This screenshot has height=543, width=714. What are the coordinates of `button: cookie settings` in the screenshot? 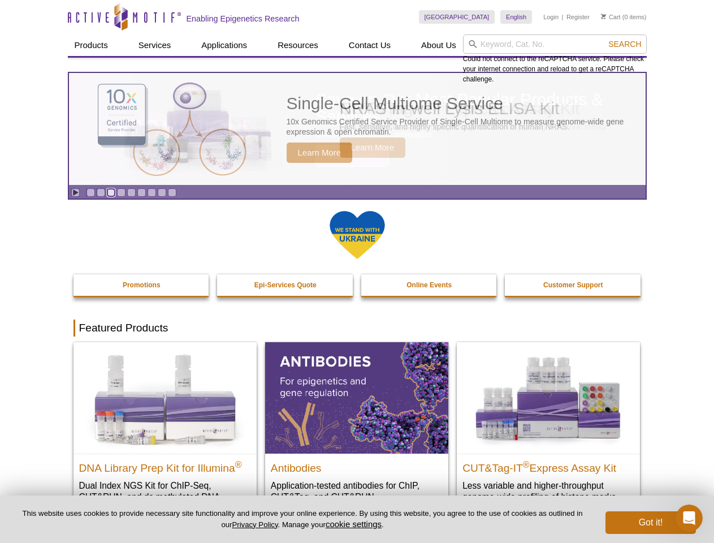 It's located at (354, 524).